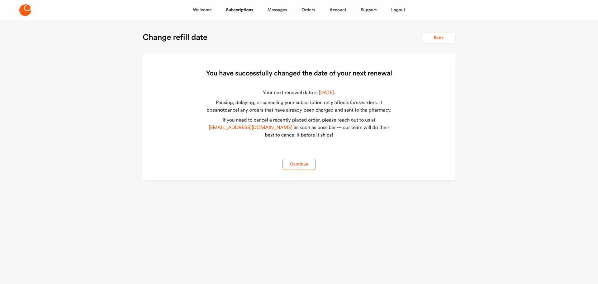 Image resolution: width=598 pixels, height=284 pixels. What do you see at coordinates (439, 38) in the screenshot?
I see `button: Back` at bounding box center [439, 38].